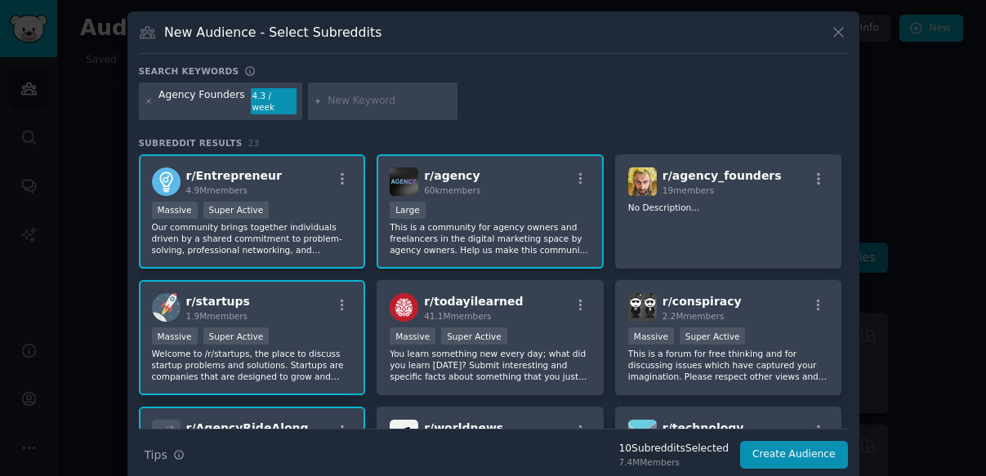  What do you see at coordinates (674, 462) in the screenshot?
I see `div: 7.4M Members` at bounding box center [674, 462].